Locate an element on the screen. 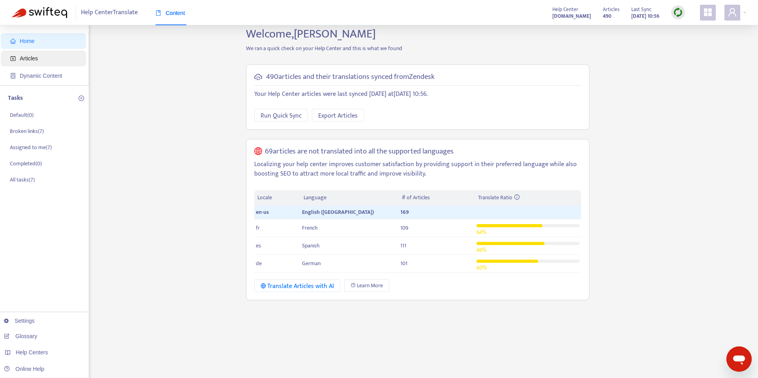 This screenshot has width=758, height=378. span: 109 is located at coordinates (404, 228).